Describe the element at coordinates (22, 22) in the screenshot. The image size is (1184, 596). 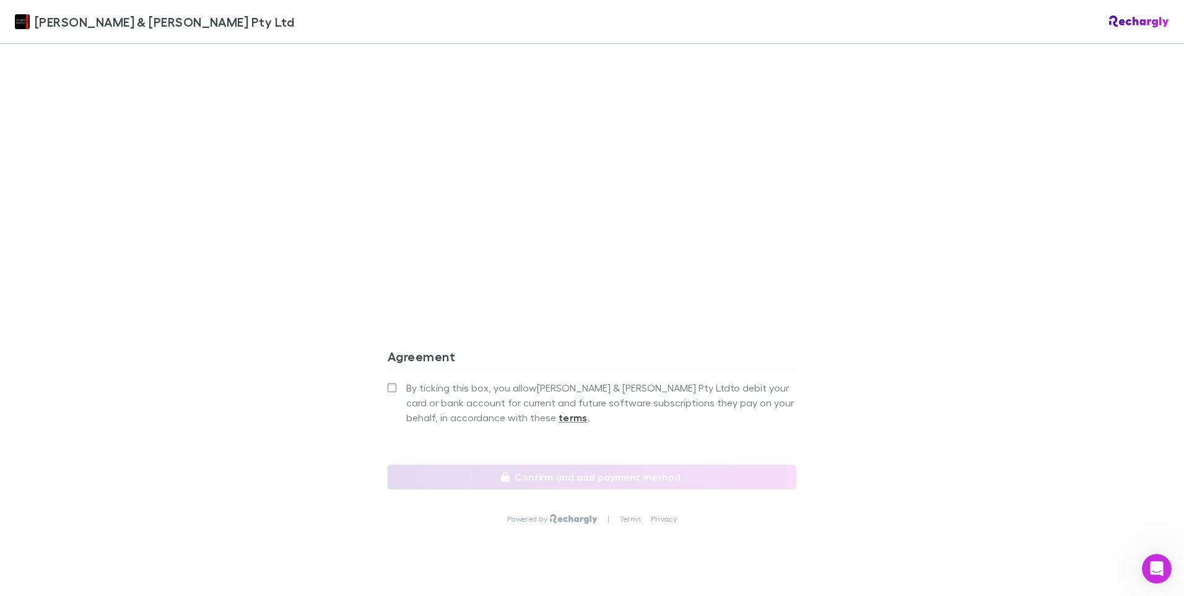
I see `img: Douglas & Harrison Pty Ltd's Logo` at that location.